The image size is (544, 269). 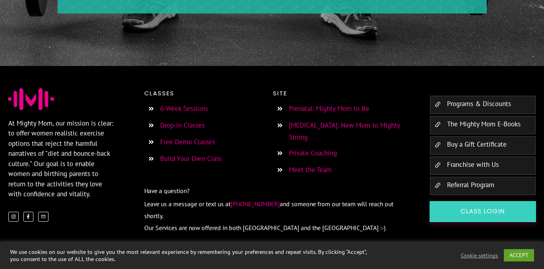 I want to click on a: Drop-in Classes, so click(x=182, y=125).